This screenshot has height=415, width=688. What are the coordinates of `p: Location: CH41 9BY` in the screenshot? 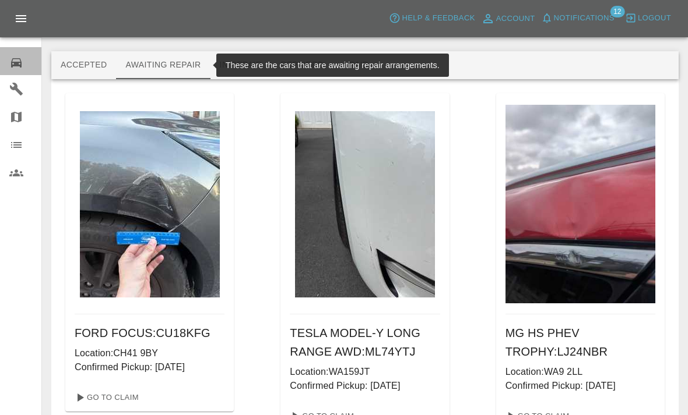 It's located at (149, 354).